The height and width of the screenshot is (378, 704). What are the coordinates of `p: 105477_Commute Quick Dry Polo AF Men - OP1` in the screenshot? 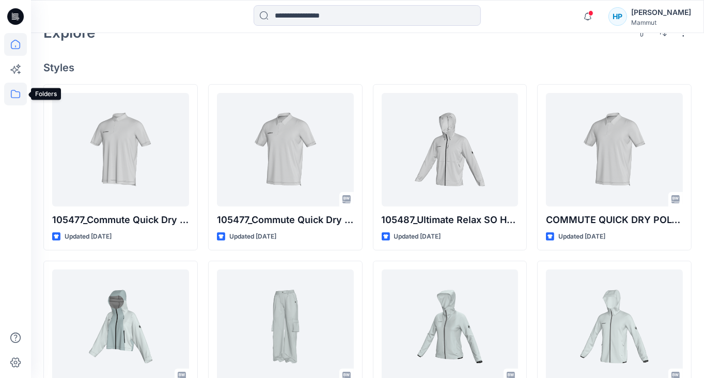 It's located at (285, 220).